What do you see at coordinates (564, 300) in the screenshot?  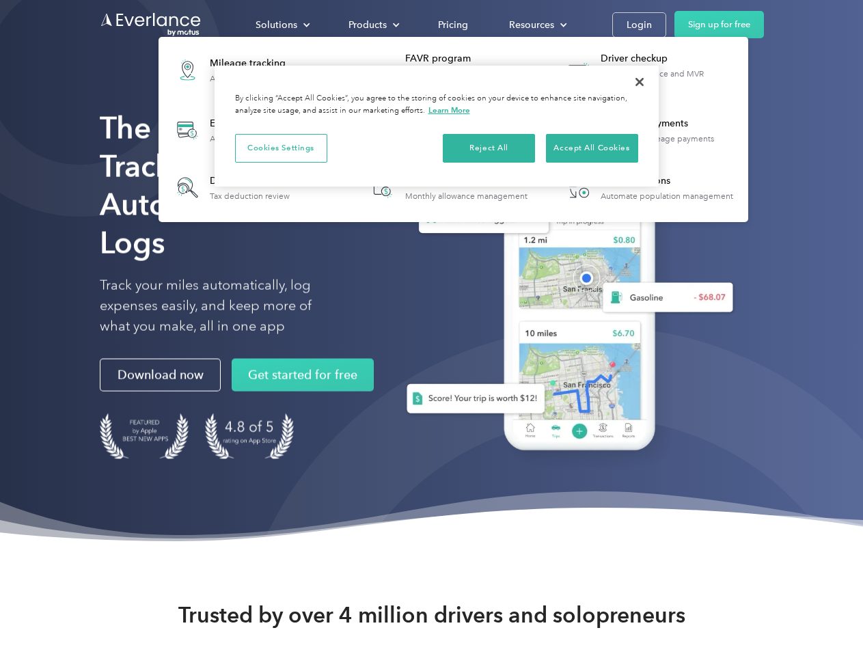 I see `img: Everlance, mileage tracker app, expense tracking app` at bounding box center [564, 300].